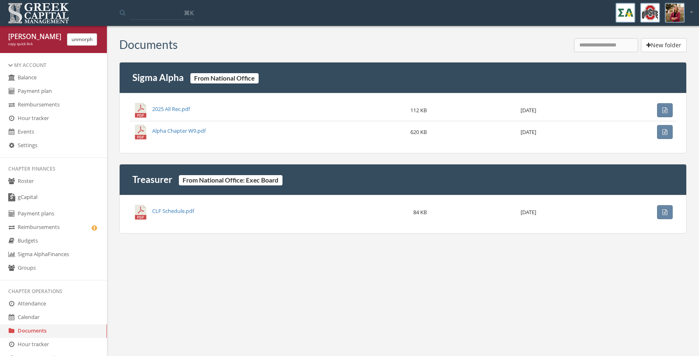 Image resolution: width=699 pixels, height=356 pixels. I want to click on div: copy quick link, so click(35, 44).